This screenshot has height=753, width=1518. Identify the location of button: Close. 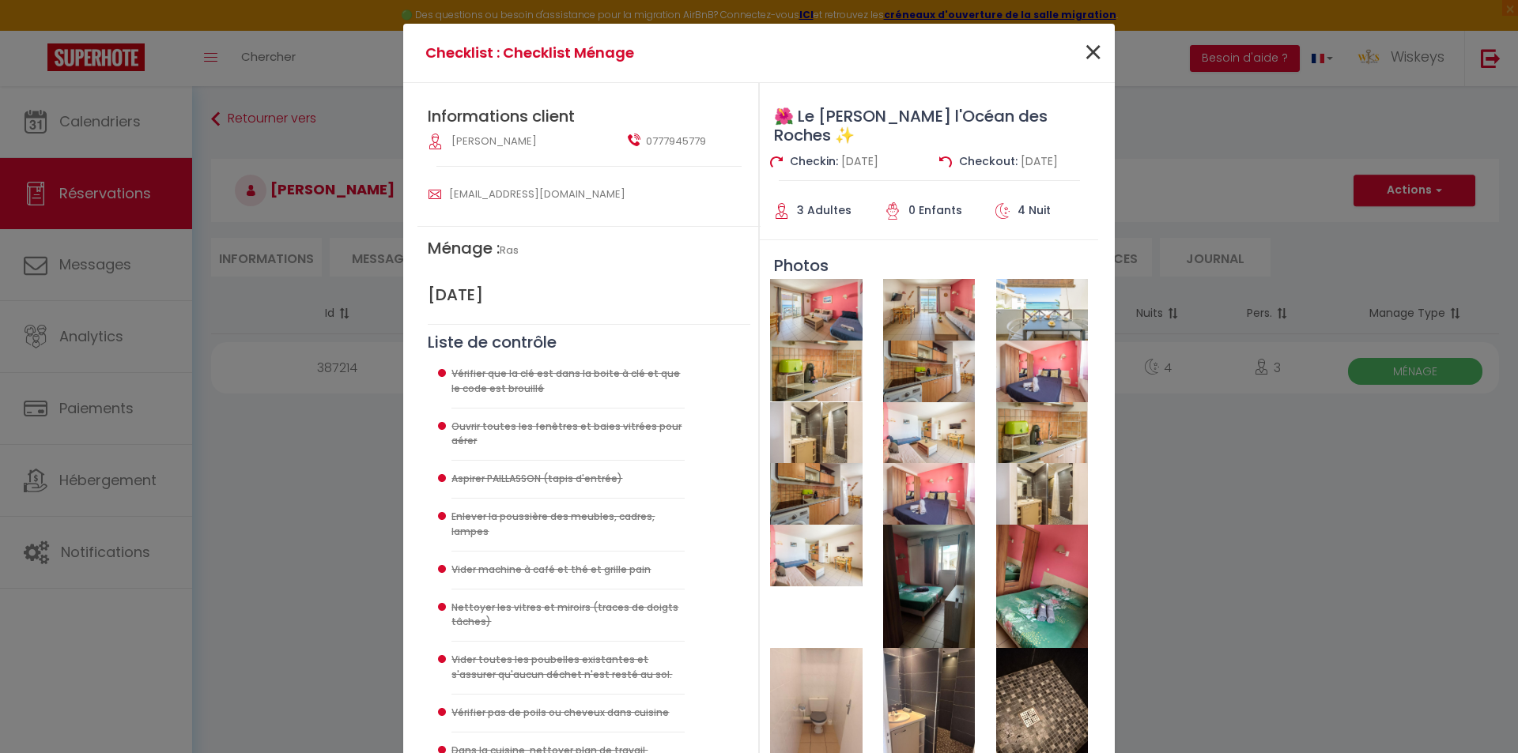
(1093, 53).